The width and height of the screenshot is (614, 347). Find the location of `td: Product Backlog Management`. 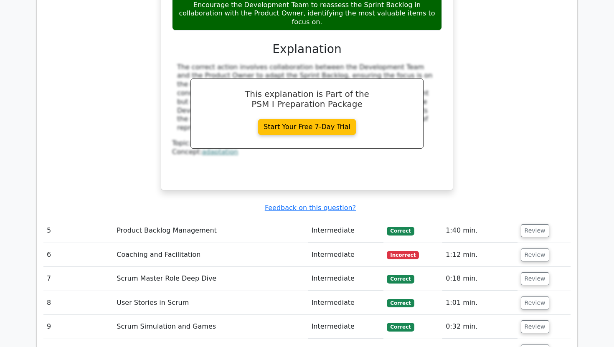

td: Product Backlog Management is located at coordinates (211, 231).